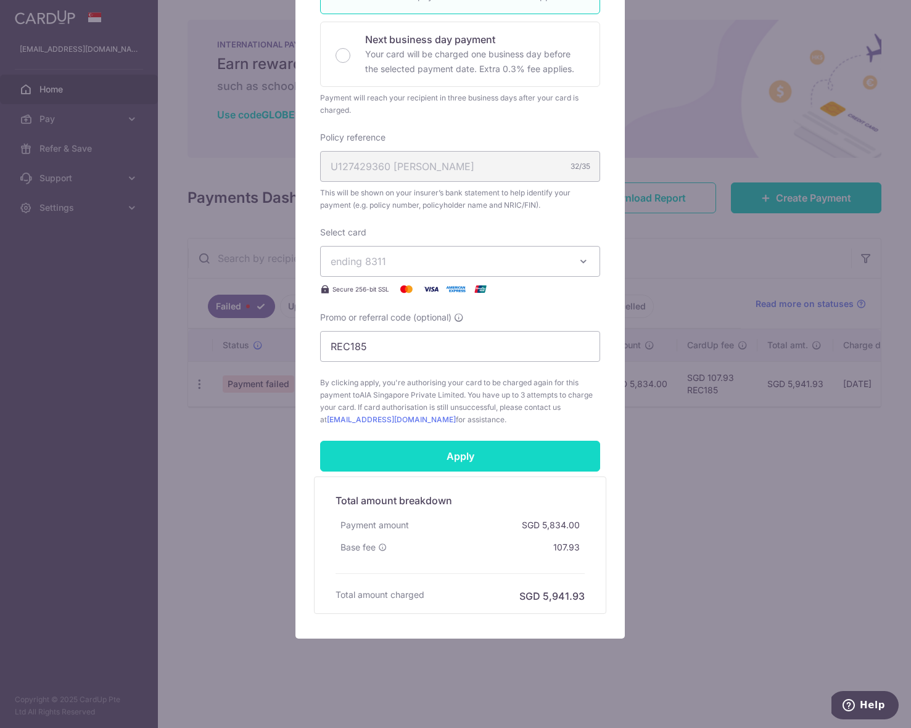 Image resolution: width=911 pixels, height=728 pixels. What do you see at coordinates (551, 526) in the screenshot?
I see `div: SGD 5,834.00` at bounding box center [551, 526].